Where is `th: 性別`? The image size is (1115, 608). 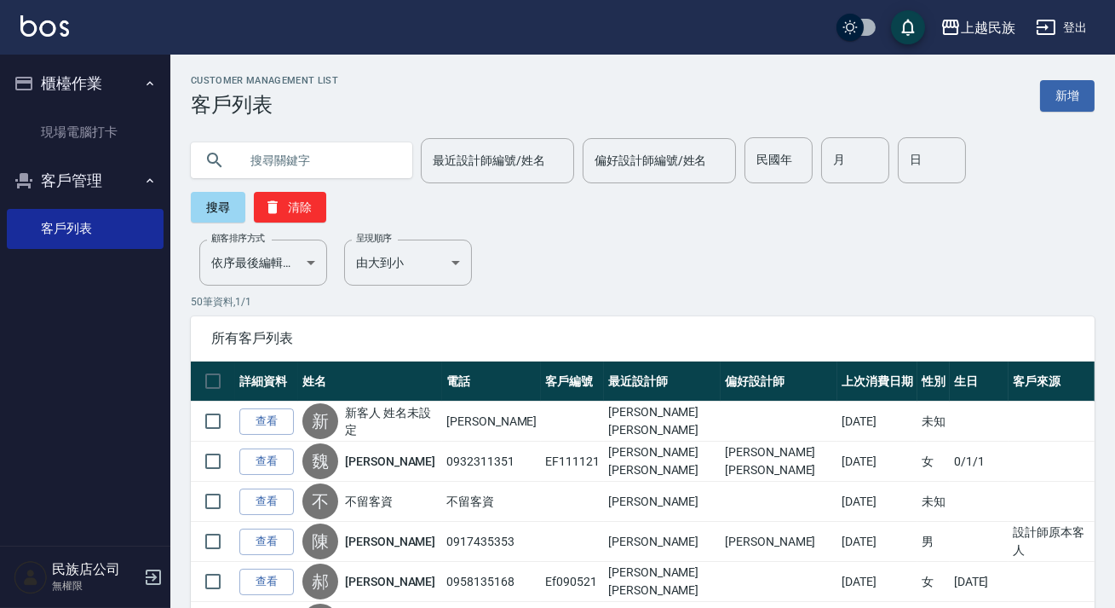 th: 性別 is located at coordinates (934, 381).